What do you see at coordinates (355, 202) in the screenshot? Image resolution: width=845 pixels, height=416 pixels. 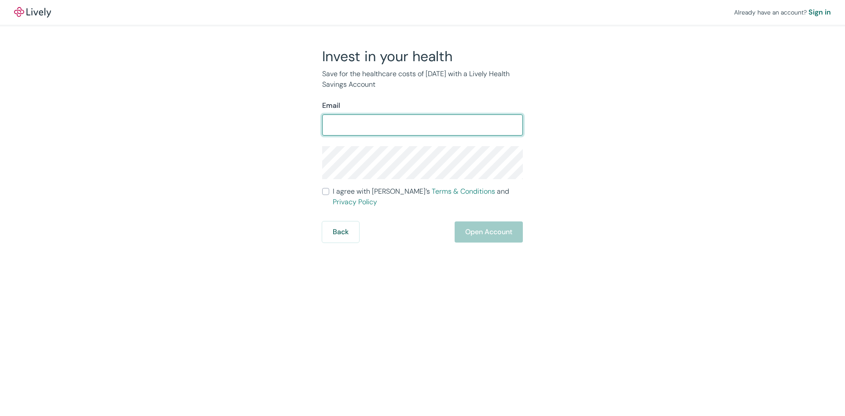 I see `a: Privacy Policy` at bounding box center [355, 202].